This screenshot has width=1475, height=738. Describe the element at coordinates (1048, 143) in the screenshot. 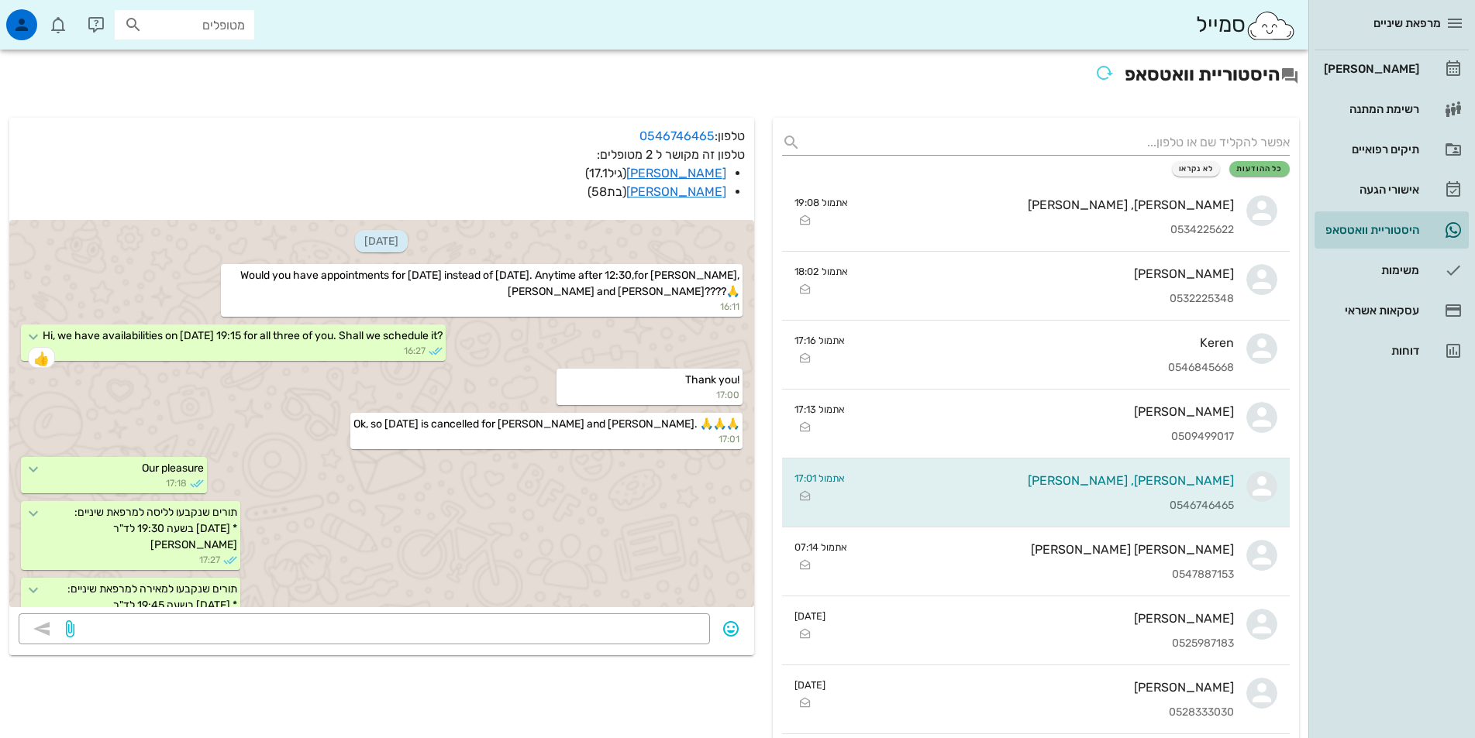

I see `input: אפשר להקליד שם או טלפון...` at that location.